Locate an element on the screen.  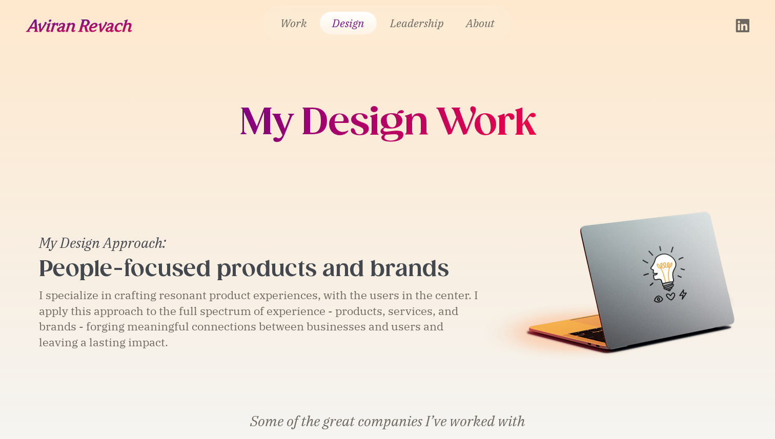
a: home is located at coordinates (79, 26).